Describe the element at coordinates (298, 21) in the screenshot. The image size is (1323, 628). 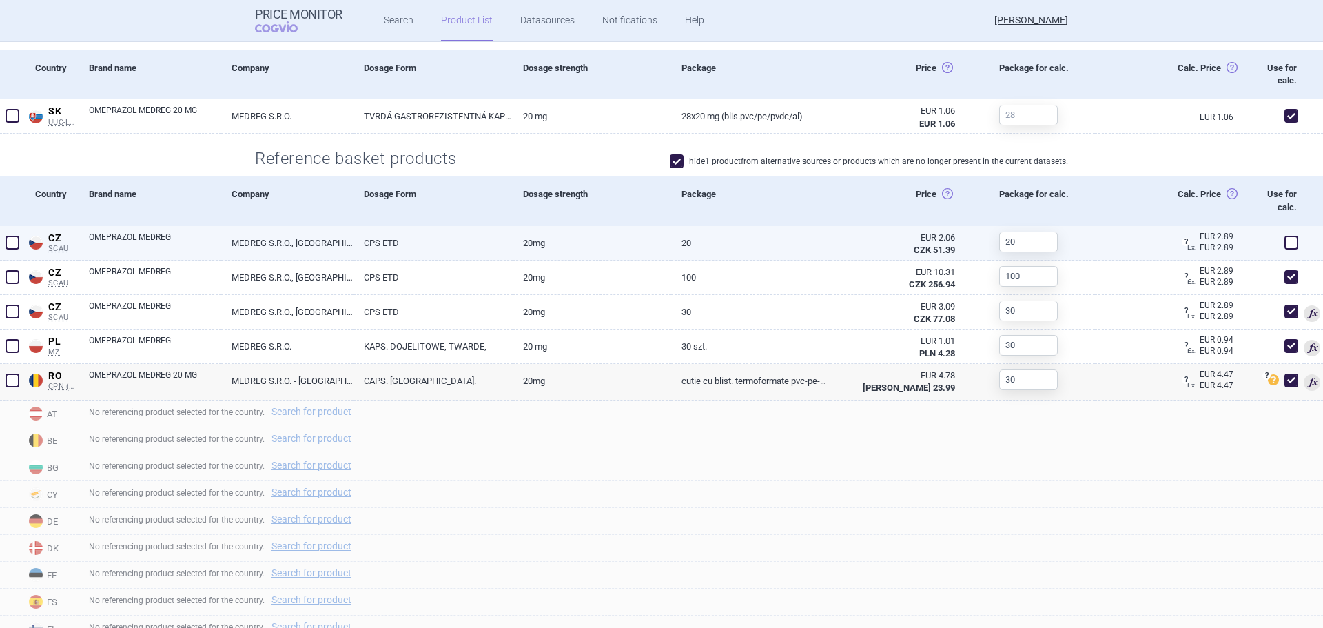
I see `a: Price MonitorCOGVIO` at that location.